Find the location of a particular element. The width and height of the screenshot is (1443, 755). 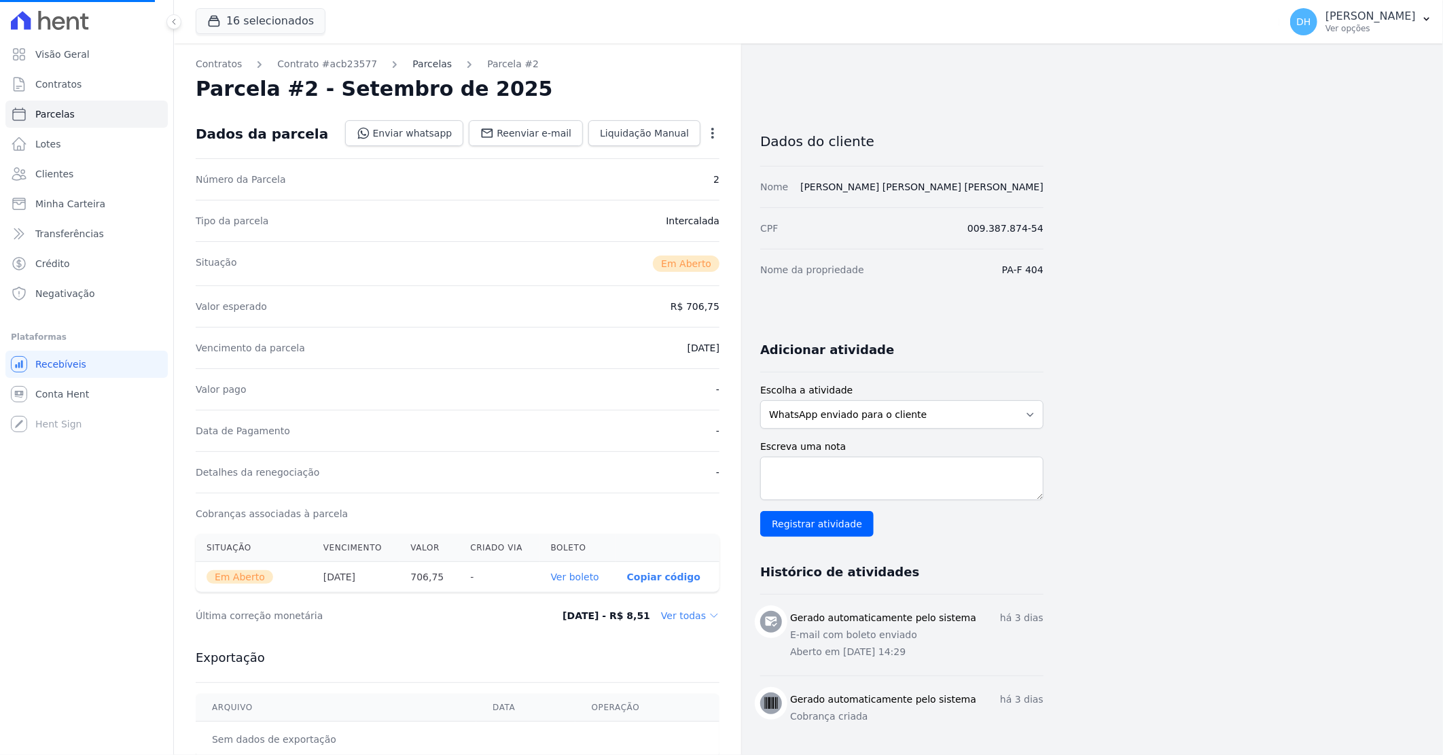

span: Recebíveis is located at coordinates (60, 364).